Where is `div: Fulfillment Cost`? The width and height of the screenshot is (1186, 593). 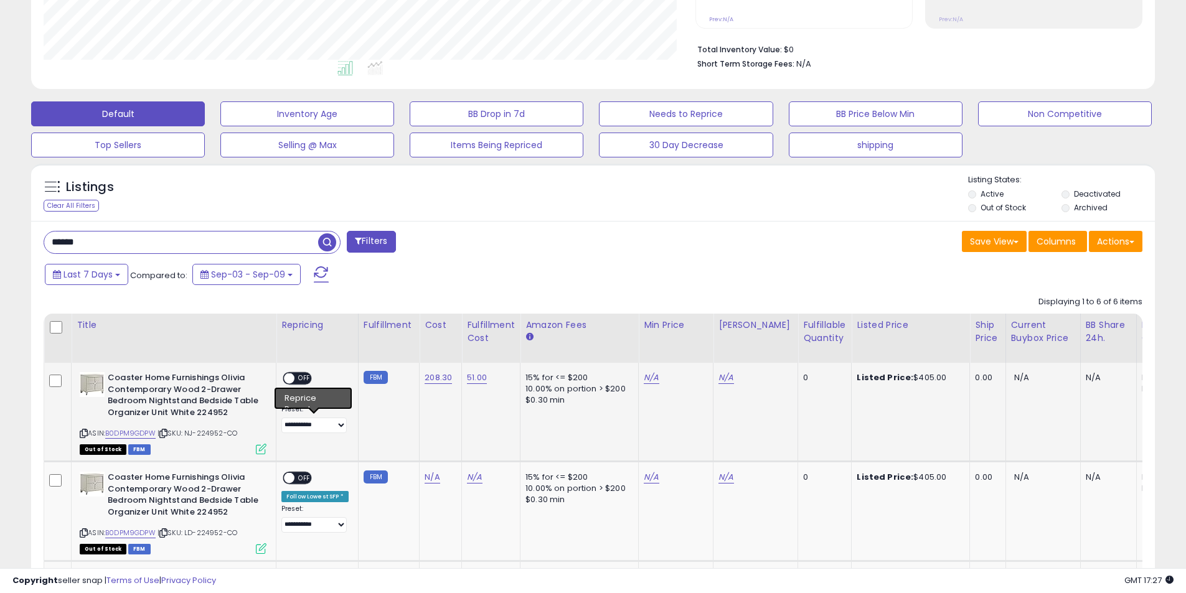
div: Fulfillment Cost is located at coordinates (490, 332).